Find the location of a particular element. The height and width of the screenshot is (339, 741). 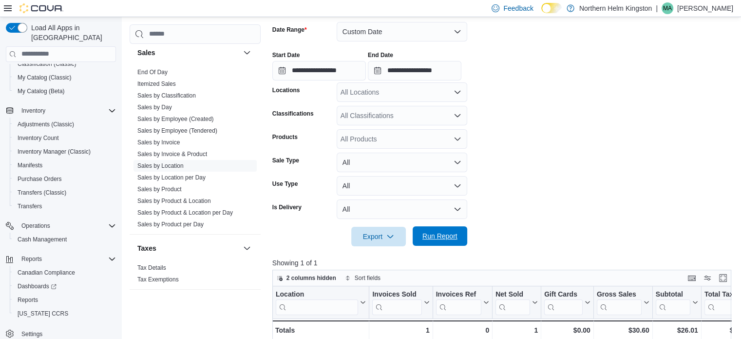

button: Cash Management is located at coordinates (65, 239).